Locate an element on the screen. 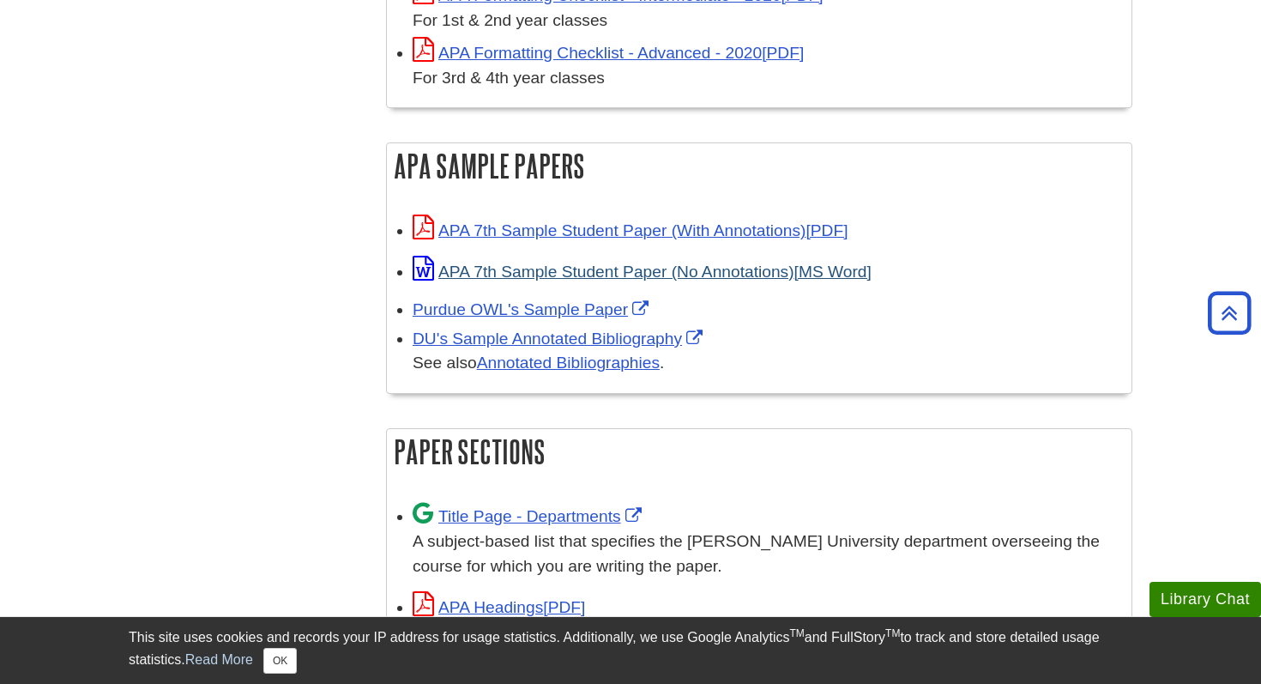 The width and height of the screenshot is (1261, 684). div: For 3rd & 4th year classes is located at coordinates (768, 78).